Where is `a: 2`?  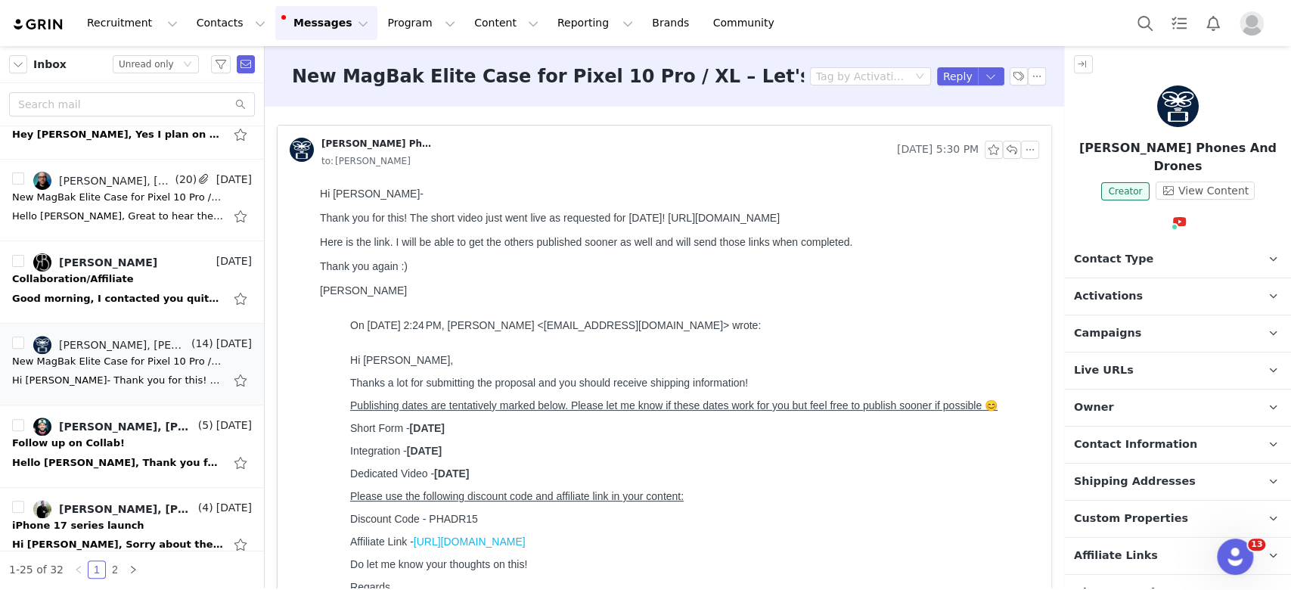
a: 2 is located at coordinates (115, 570).